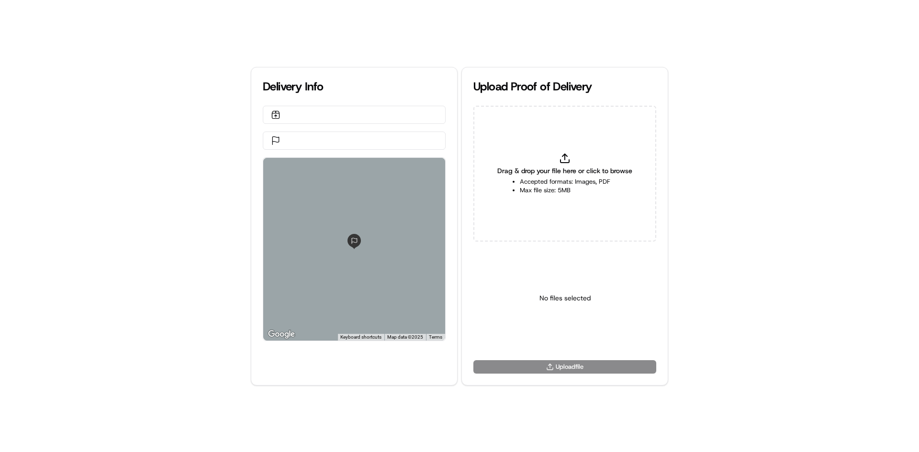 This screenshot has height=452, width=919. What do you see at coordinates (565, 182) in the screenshot?
I see `li: Accepted formats: Images, PDF` at bounding box center [565, 182].